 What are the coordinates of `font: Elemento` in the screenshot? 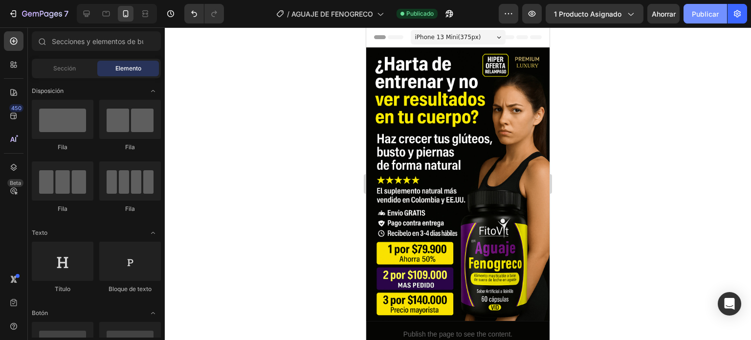 It's located at (128, 68).